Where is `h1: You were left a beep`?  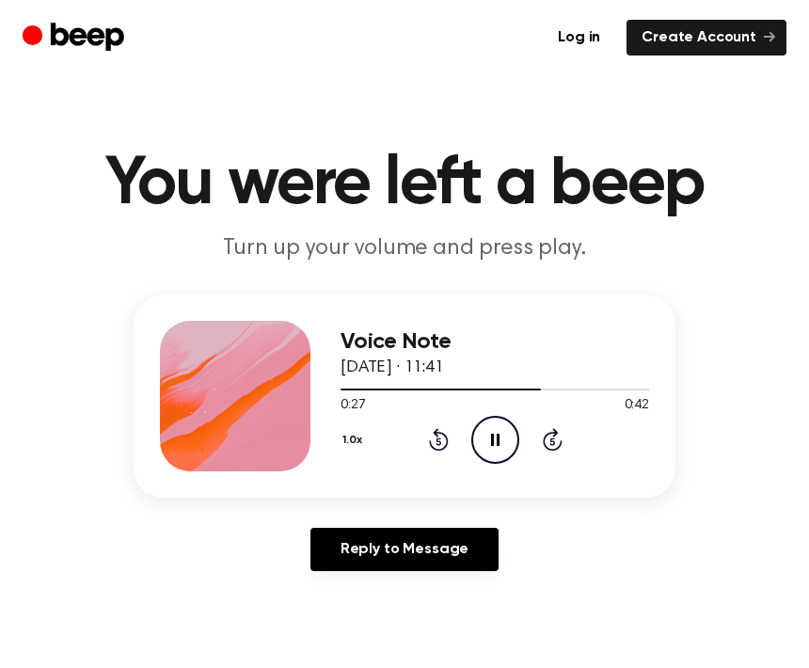
h1: You were left a beep is located at coordinates (404, 184).